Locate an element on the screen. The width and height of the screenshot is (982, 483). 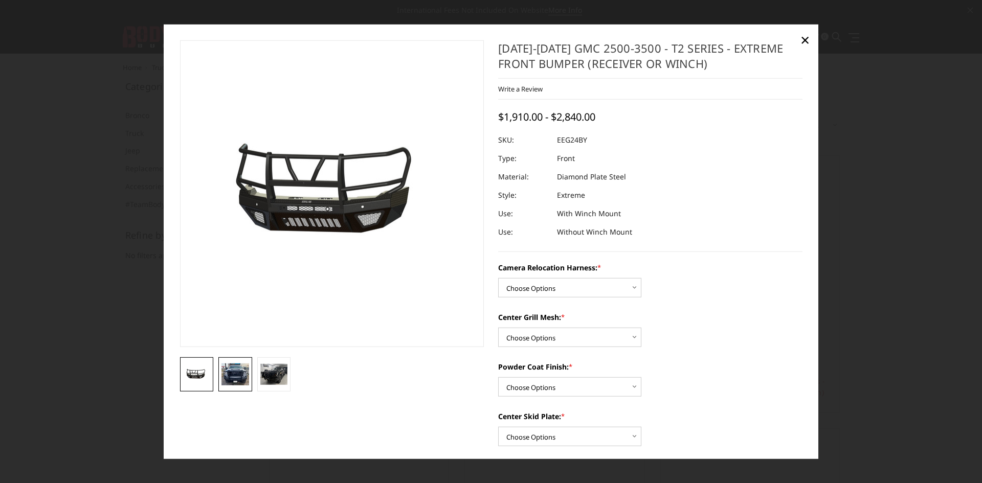
label: Center Grill Mesh: is located at coordinates (650, 317).